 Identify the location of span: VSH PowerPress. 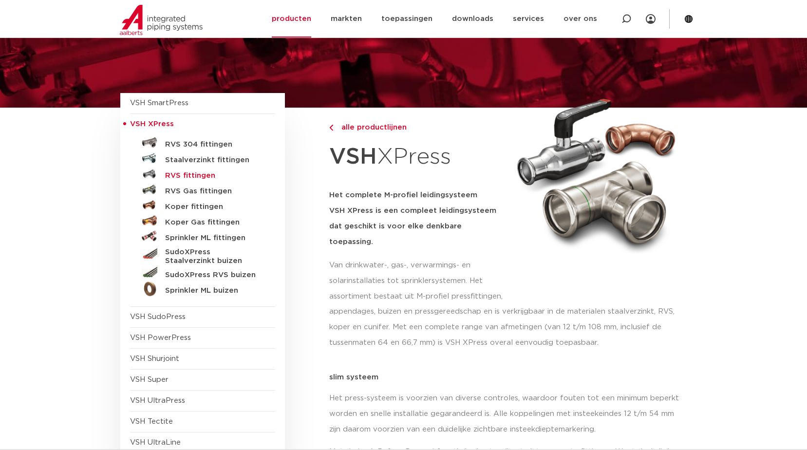
(160, 337).